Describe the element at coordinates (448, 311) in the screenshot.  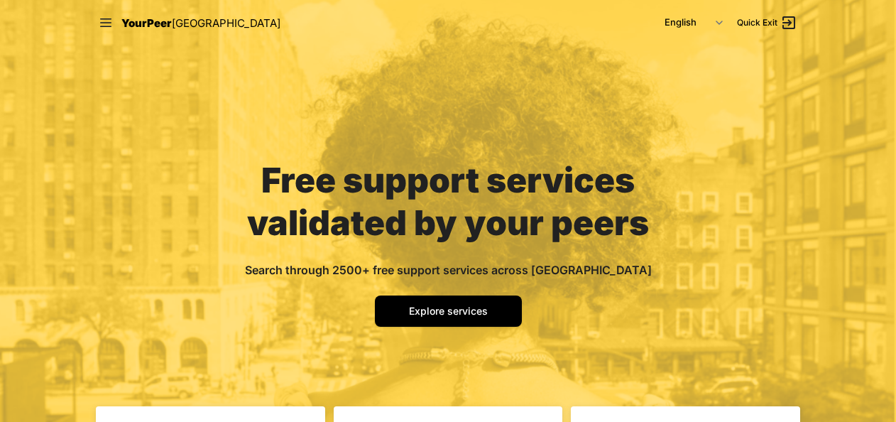
I see `a: Explore services` at that location.